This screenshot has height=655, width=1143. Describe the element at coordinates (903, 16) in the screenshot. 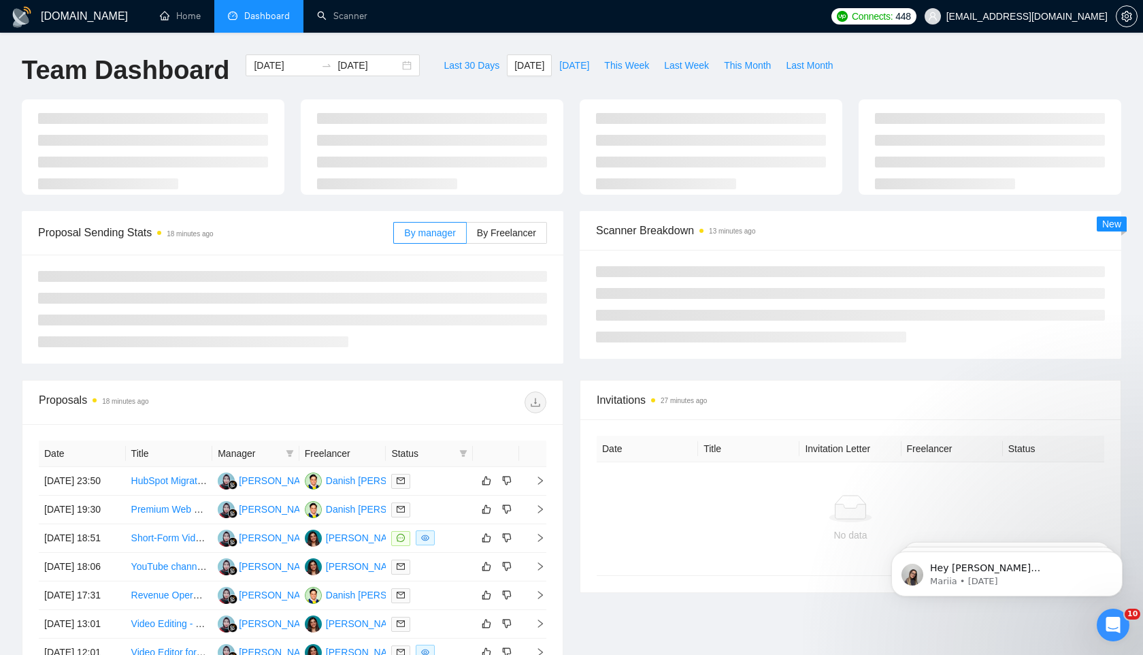

I see `span: 448` at that location.